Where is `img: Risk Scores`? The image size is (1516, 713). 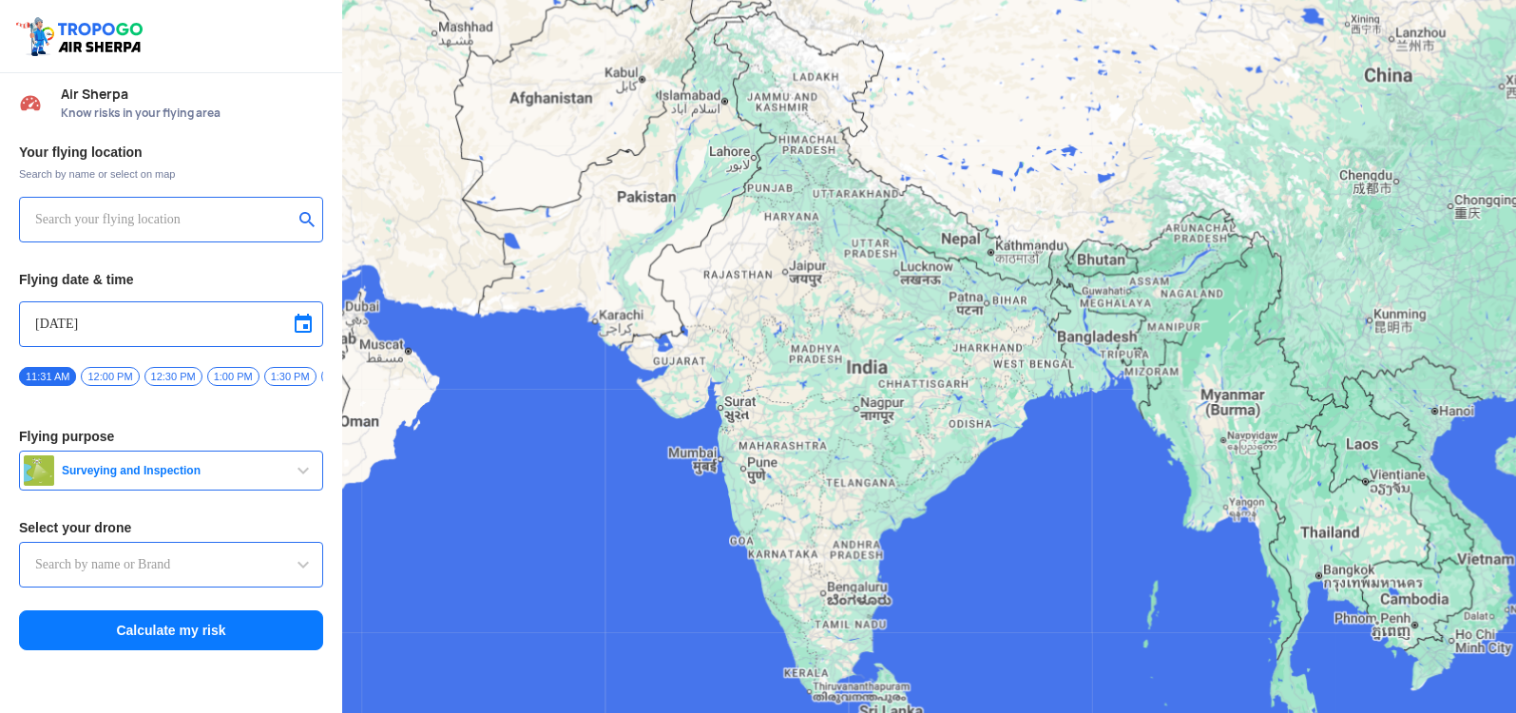
img: Risk Scores is located at coordinates (30, 103).